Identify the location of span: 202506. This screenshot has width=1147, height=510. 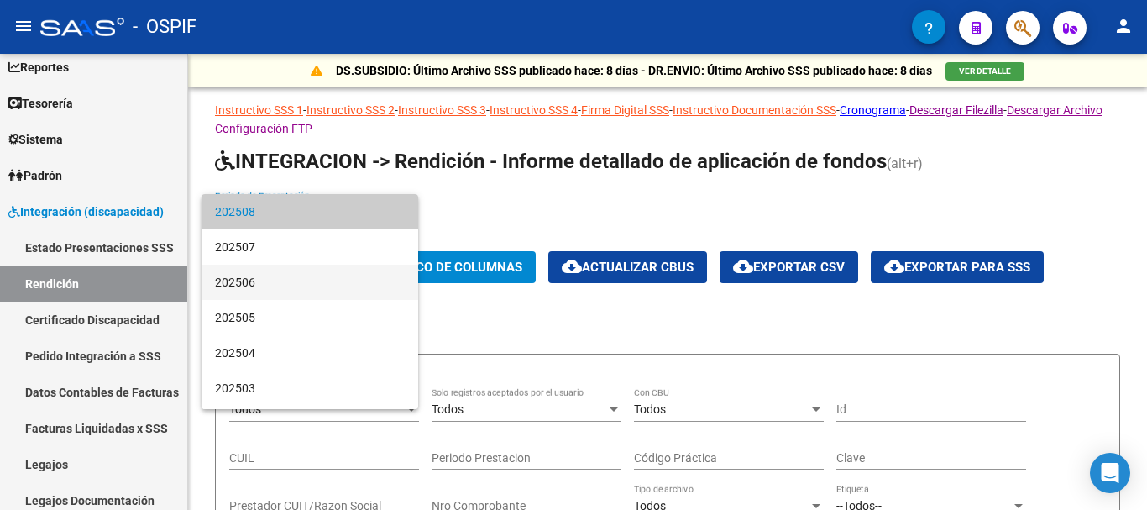
(310, 282).